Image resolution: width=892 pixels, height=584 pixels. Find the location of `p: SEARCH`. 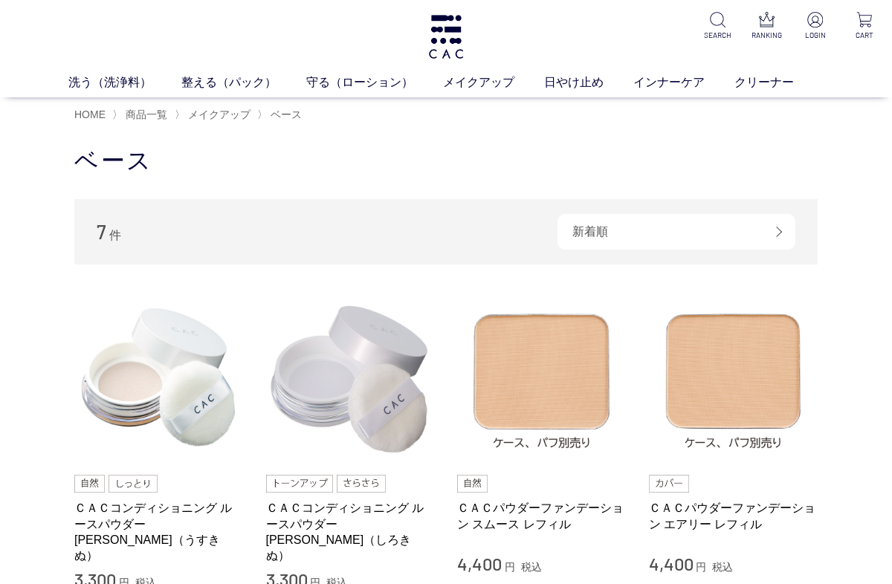

p: SEARCH is located at coordinates (717, 35).